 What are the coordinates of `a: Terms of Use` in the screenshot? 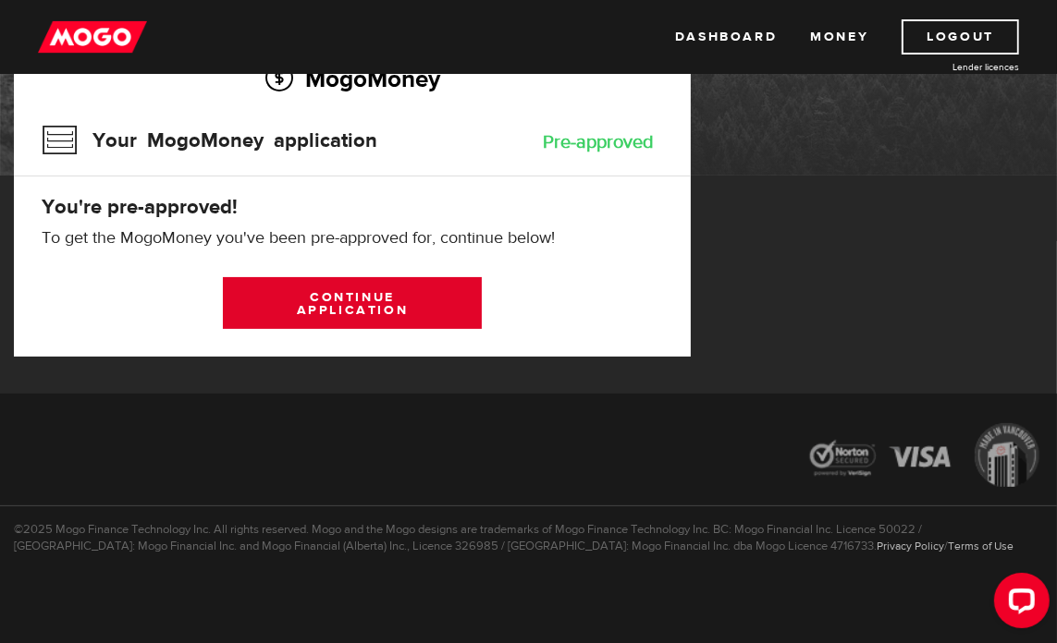 It's located at (980, 546).